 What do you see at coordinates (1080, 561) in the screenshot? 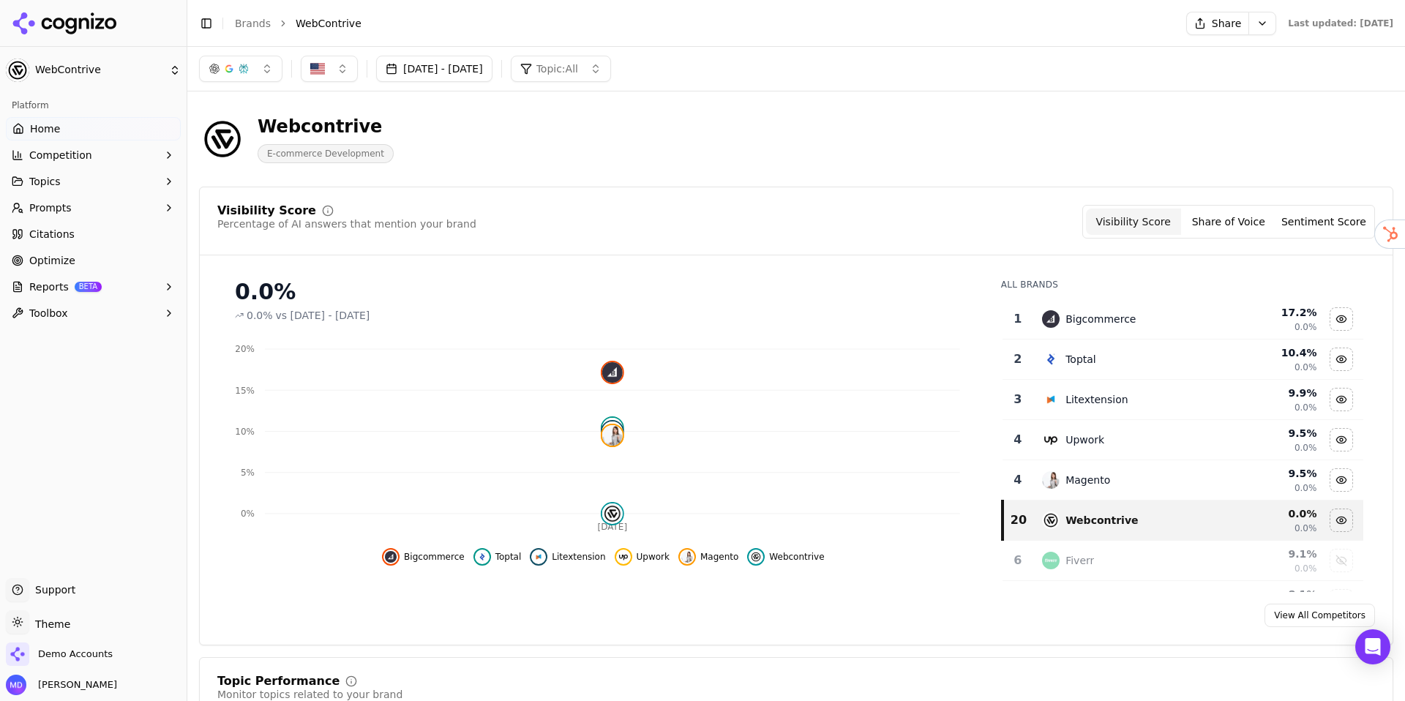
I see `div: Fiverr` at bounding box center [1080, 561].